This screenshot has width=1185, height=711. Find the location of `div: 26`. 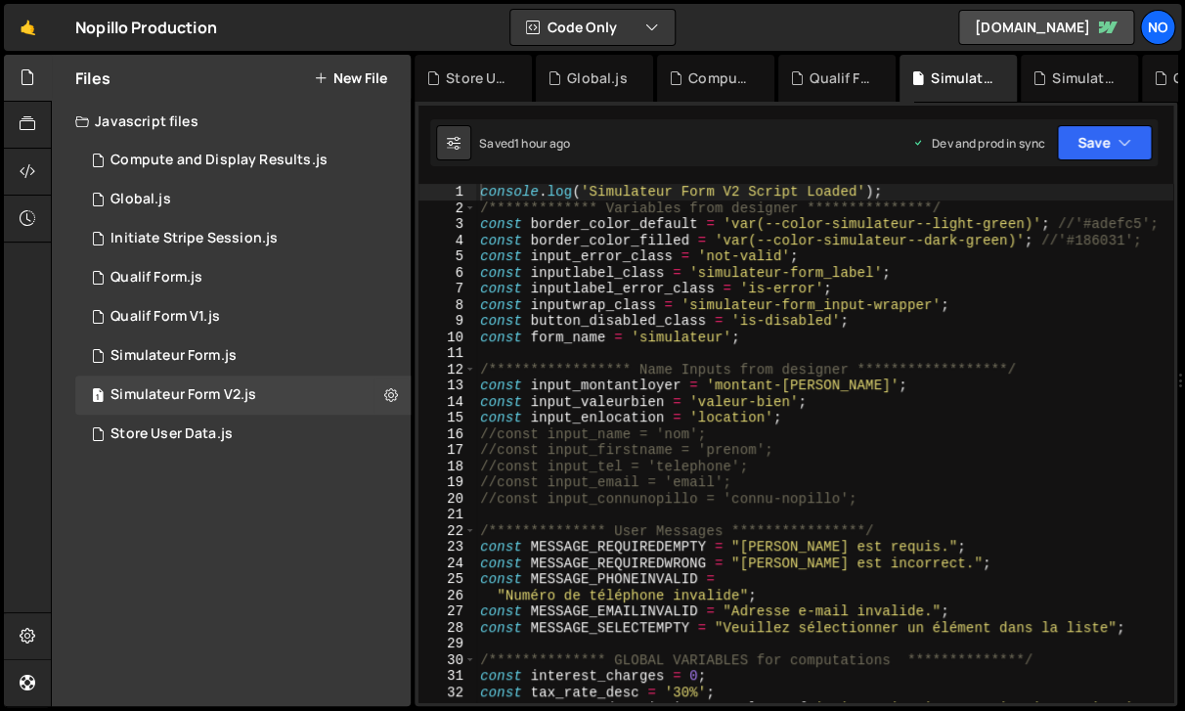

div: 26 is located at coordinates (447, 595).